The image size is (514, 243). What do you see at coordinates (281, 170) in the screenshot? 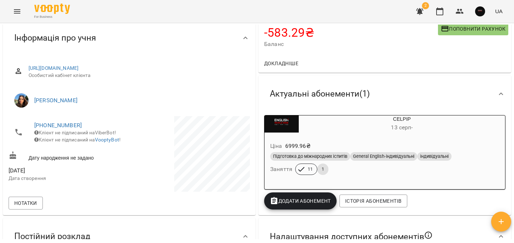
I see `h6: Заняття` at bounding box center [281, 170].